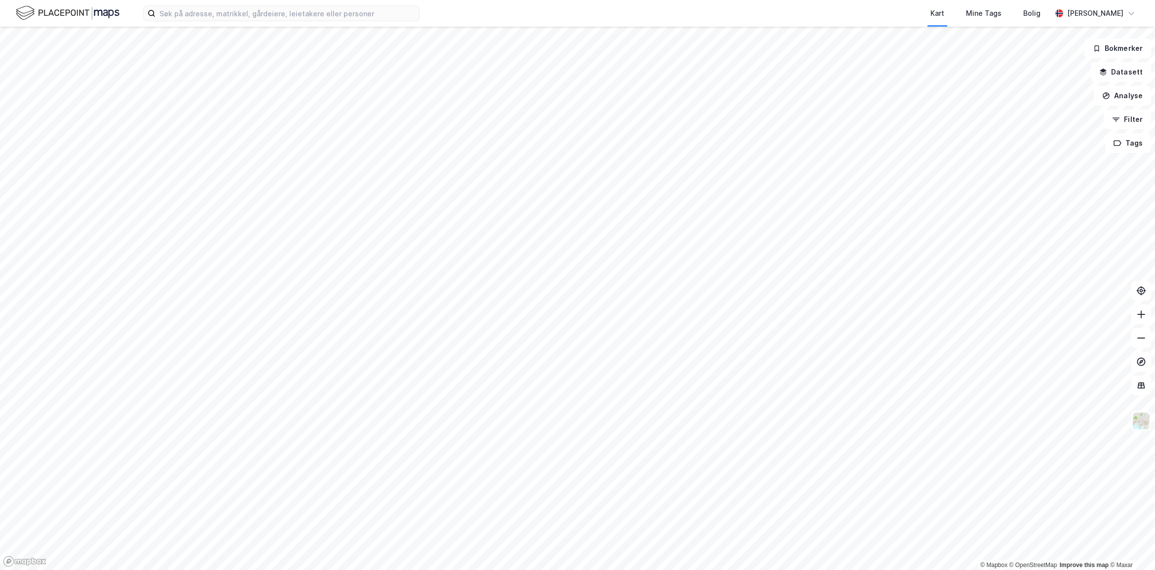 Image resolution: width=1155 pixels, height=570 pixels. Describe the element at coordinates (1141, 421) in the screenshot. I see `img: Z` at that location.